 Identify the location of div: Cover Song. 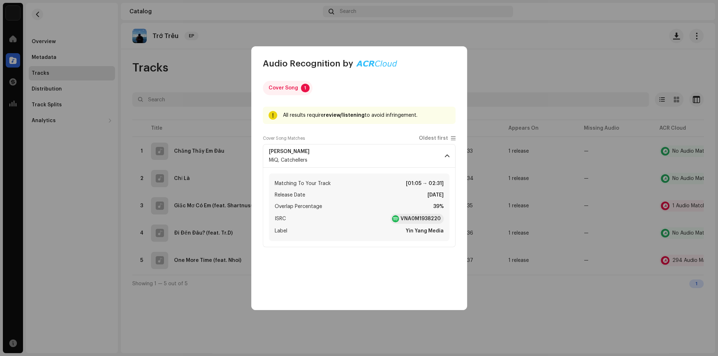
(283, 88).